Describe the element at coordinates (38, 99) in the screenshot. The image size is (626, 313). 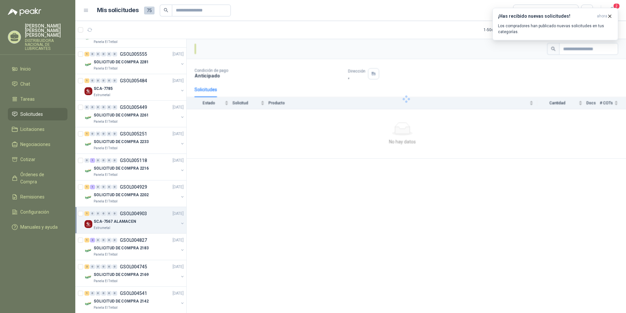
I see `a: Tareas` at that location.